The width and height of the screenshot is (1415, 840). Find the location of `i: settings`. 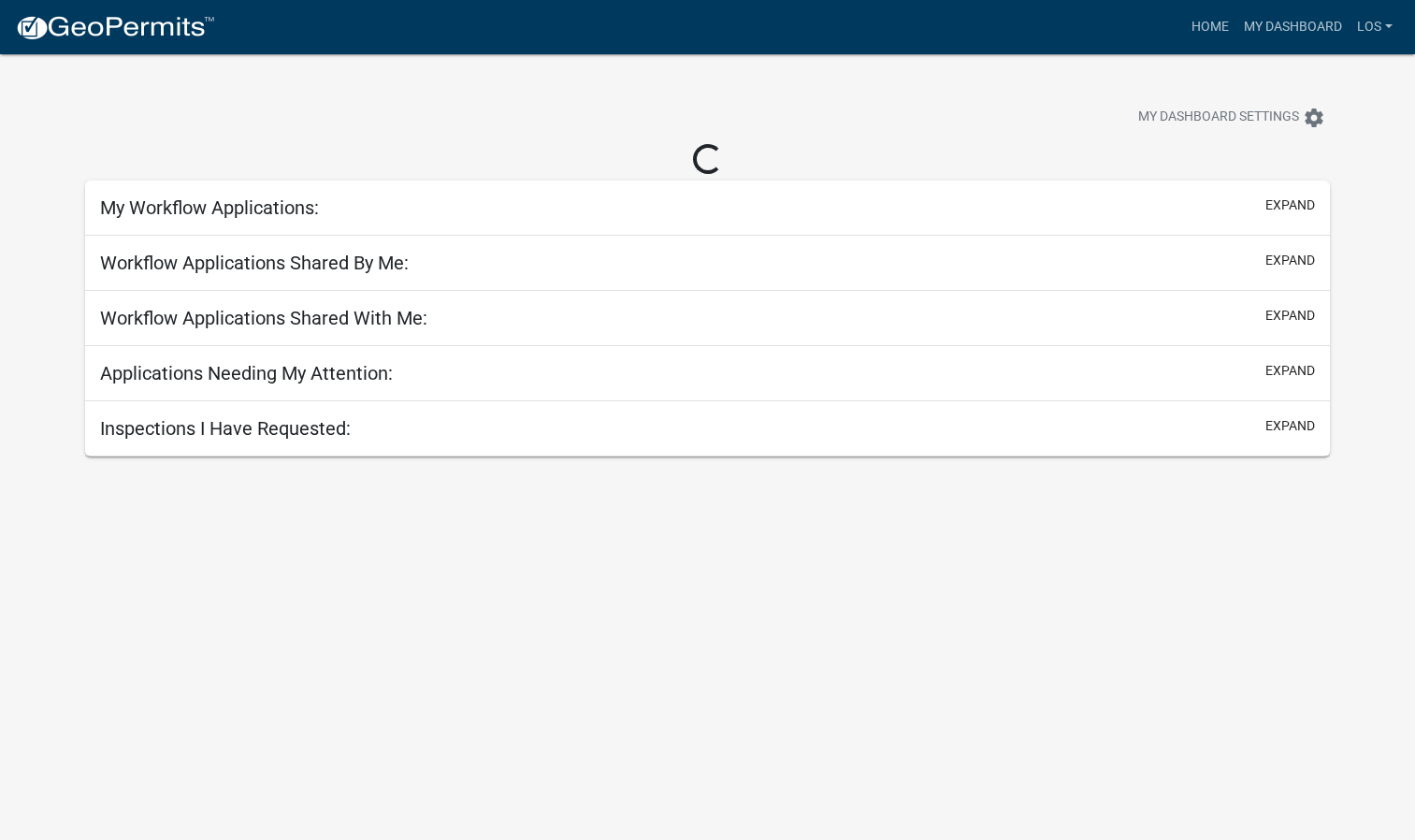

i: settings is located at coordinates (1314, 118).